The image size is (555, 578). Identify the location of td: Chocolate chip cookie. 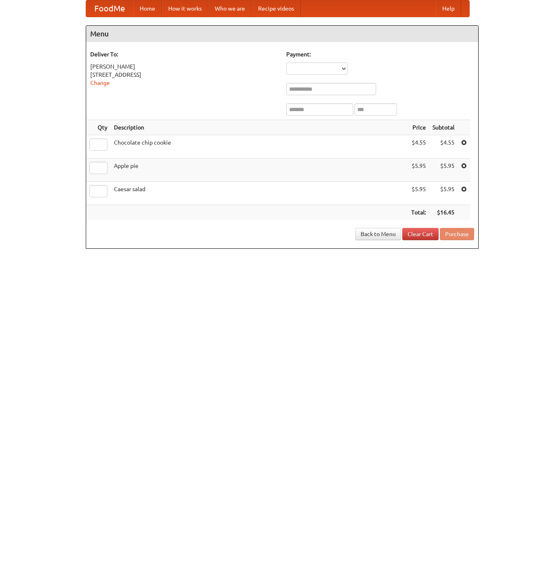
(259, 147).